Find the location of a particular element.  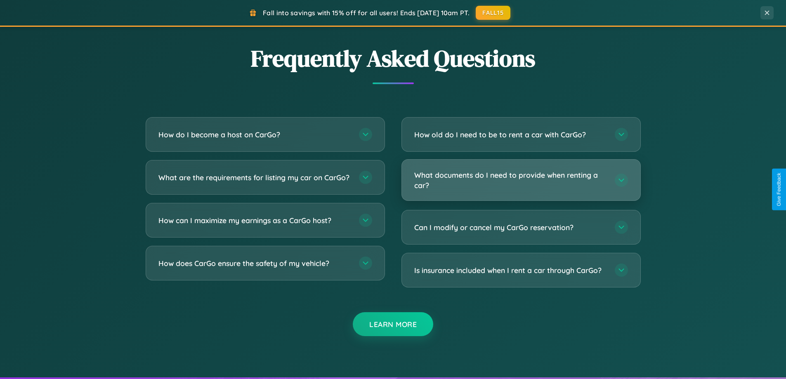

h3: What are the requirements for listing my car on CarGo? is located at coordinates (255, 177).